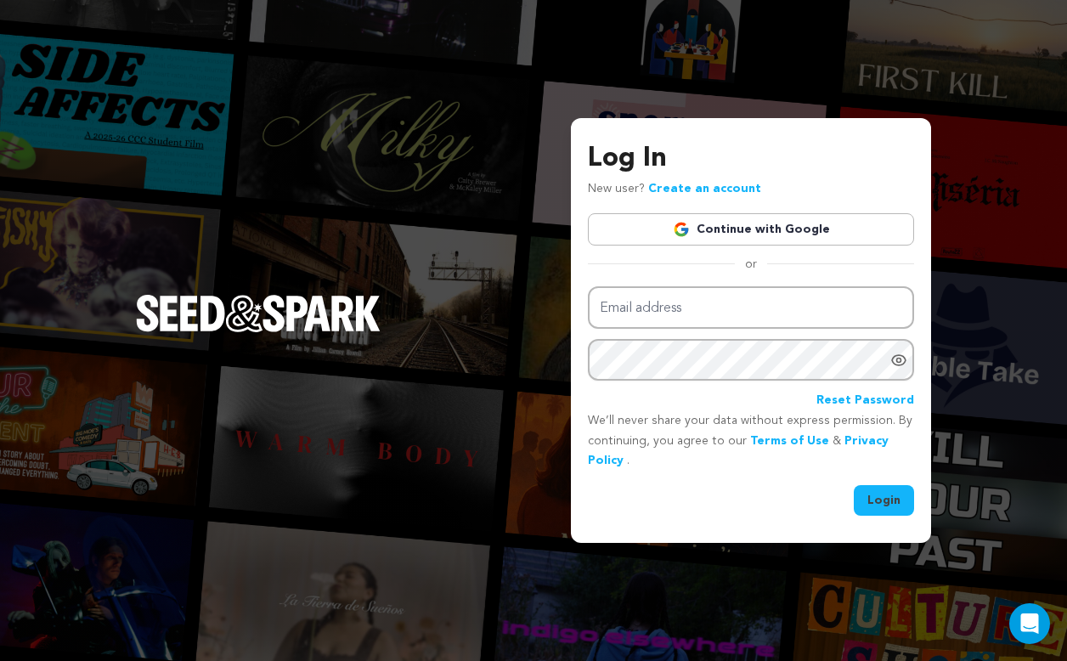  What do you see at coordinates (884, 501) in the screenshot?
I see `button: Login` at bounding box center [884, 501].